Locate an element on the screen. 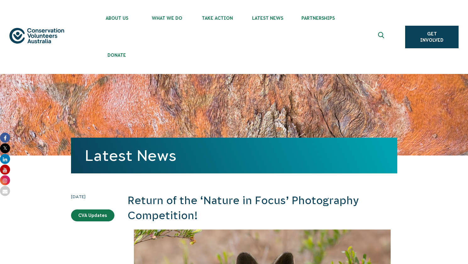 The height and width of the screenshot is (264, 468). span: Latest News is located at coordinates (268, 18).